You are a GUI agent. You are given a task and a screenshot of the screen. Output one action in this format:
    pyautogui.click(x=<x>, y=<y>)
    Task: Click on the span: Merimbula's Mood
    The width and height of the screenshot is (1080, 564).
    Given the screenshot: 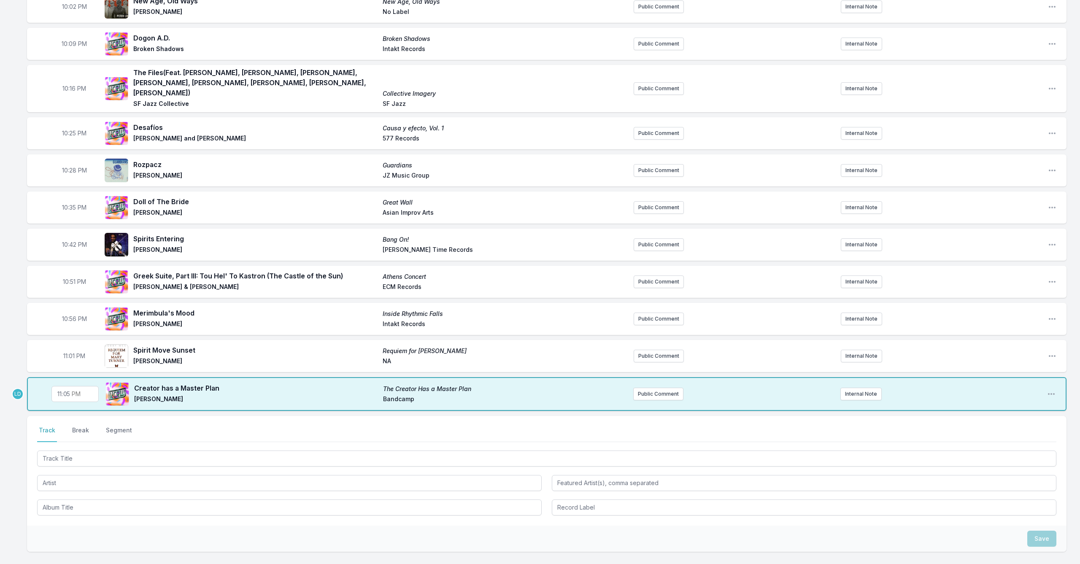 What is the action you would take?
    pyautogui.click(x=255, y=313)
    